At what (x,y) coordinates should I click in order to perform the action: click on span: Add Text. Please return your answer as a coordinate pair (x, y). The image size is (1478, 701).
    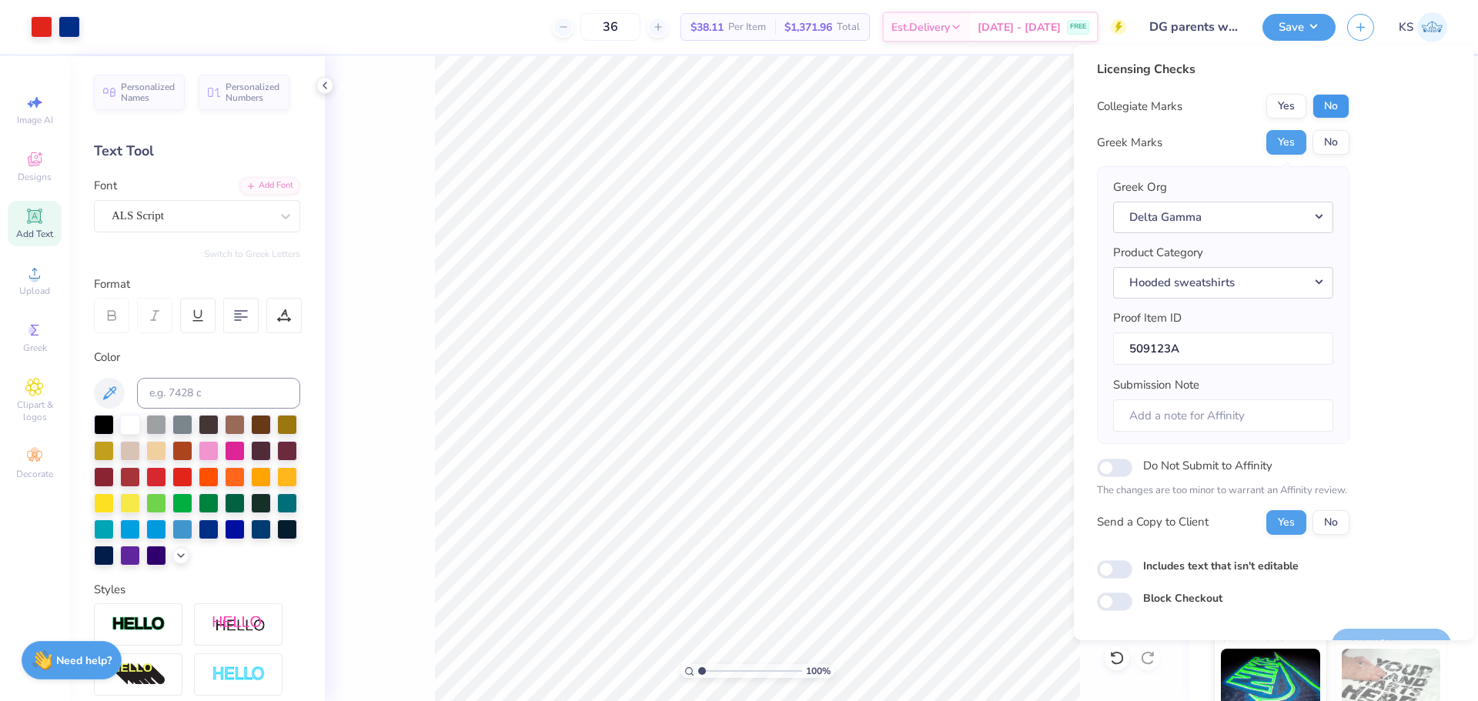
    Looking at the image, I should click on (35, 234).